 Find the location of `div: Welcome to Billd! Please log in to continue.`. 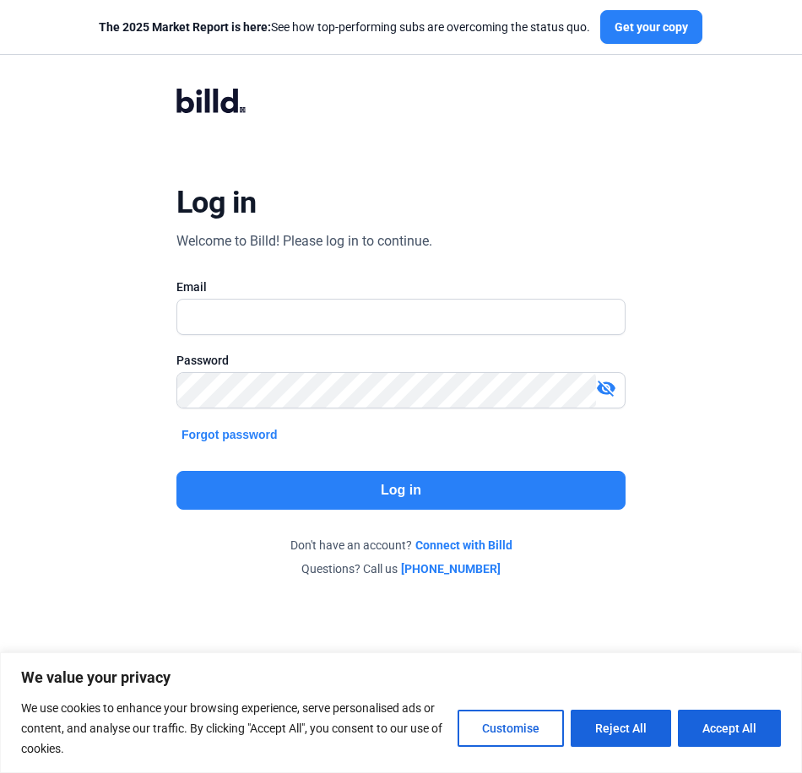

div: Welcome to Billd! Please log in to continue. is located at coordinates (304, 241).